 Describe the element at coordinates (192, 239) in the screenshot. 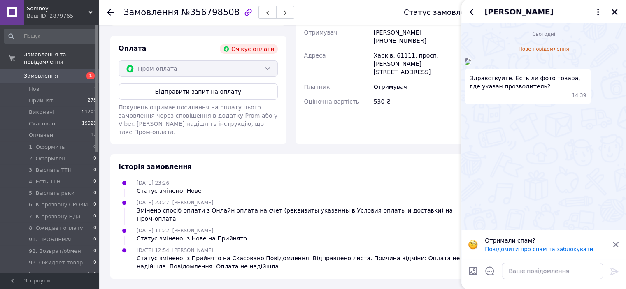

I see `div: Статус змінено: з Нове на Прийнято` at that location.